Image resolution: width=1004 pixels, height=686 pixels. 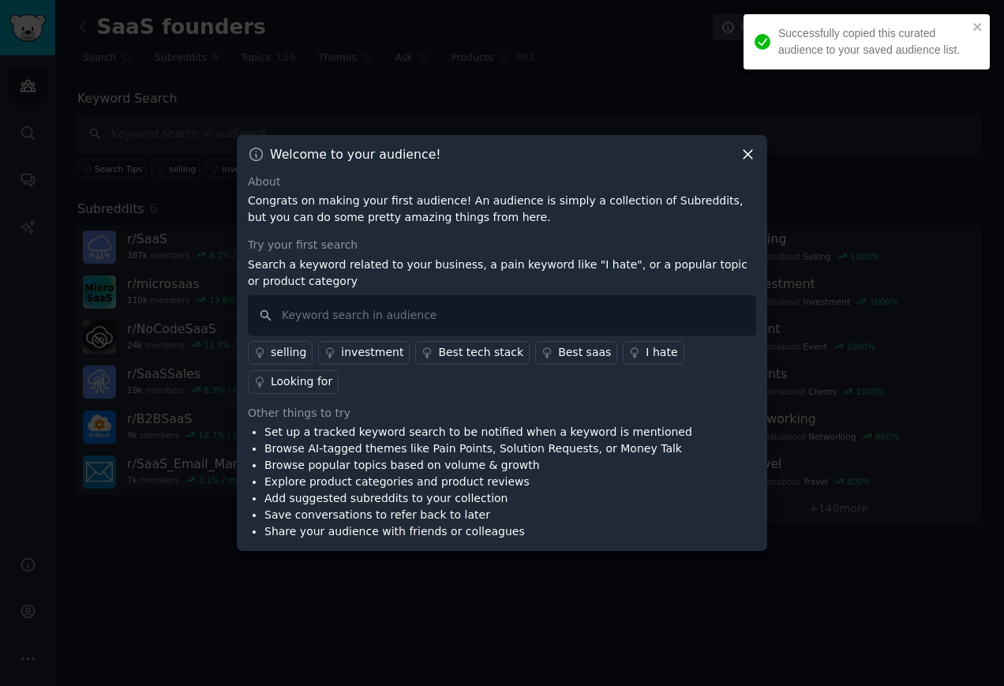 What do you see at coordinates (478, 448) in the screenshot?
I see `li: Browse AI-tagged themes like Pain Points, Solution Requests, or Money Talk` at bounding box center [478, 448].